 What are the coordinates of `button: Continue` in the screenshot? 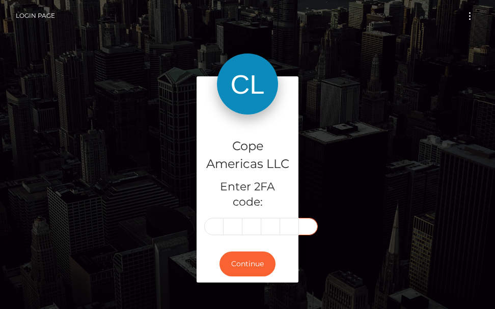 It's located at (247, 264).